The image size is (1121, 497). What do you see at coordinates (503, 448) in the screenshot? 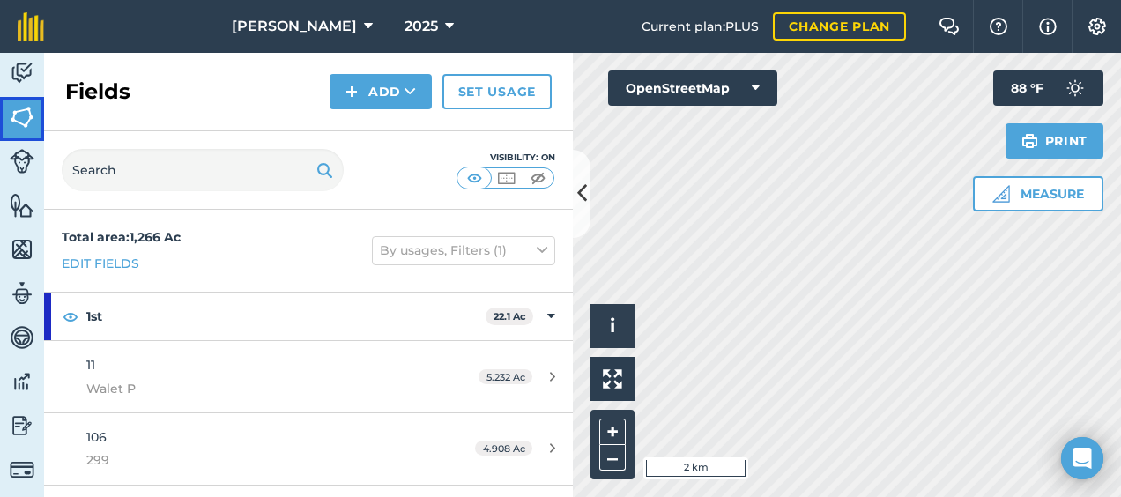
I see `span: 4.908 Ac` at bounding box center [503, 448].